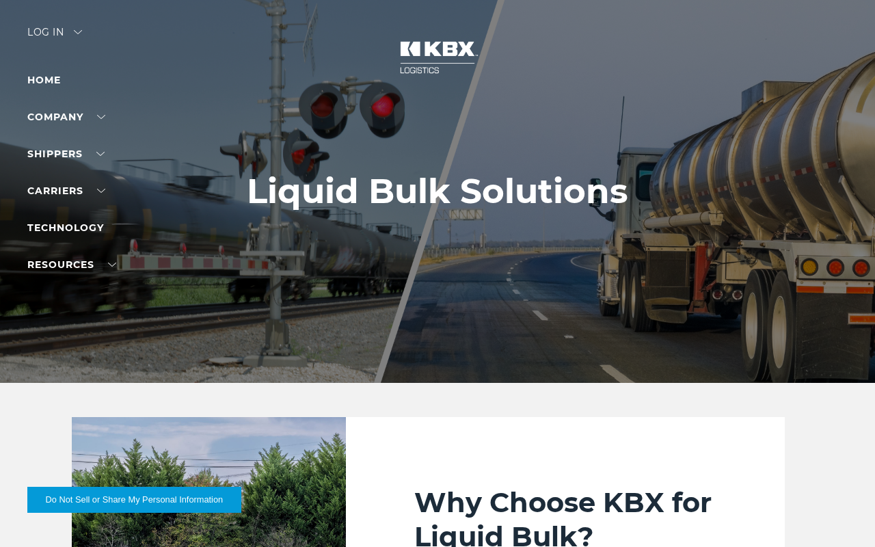 Image resolution: width=875 pixels, height=547 pixels. What do you see at coordinates (78, 32) in the screenshot?
I see `img: arrow` at bounding box center [78, 32].